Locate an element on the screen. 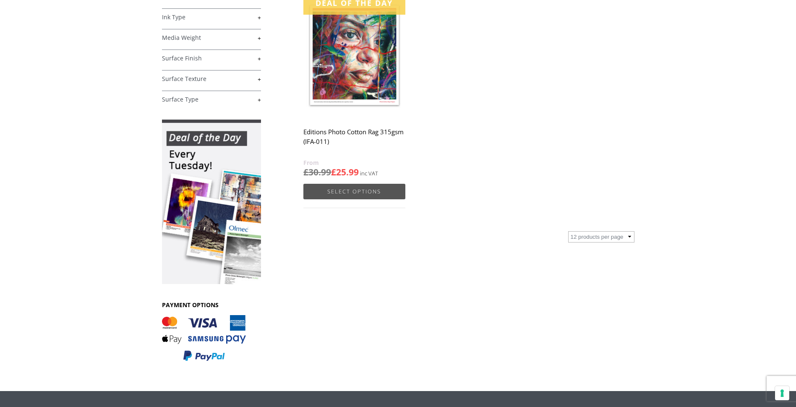  img: promo is located at coordinates (211, 202).